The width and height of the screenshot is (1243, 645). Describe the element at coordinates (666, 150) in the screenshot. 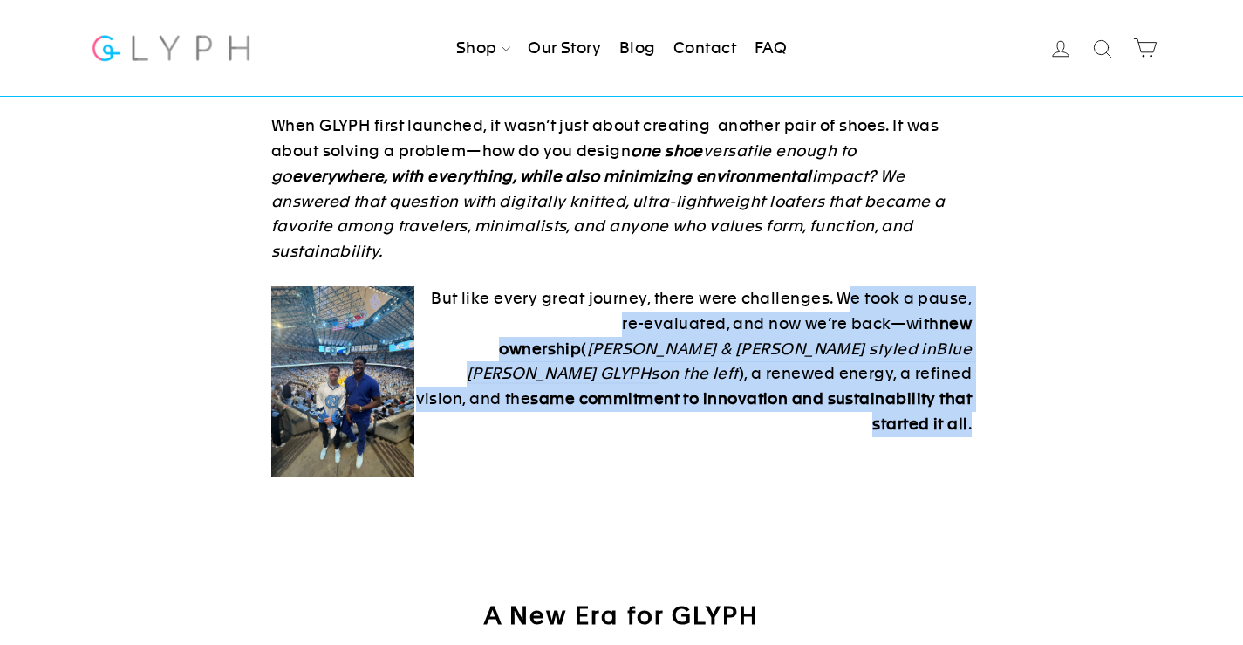

I see `strong: one shoe` at that location.